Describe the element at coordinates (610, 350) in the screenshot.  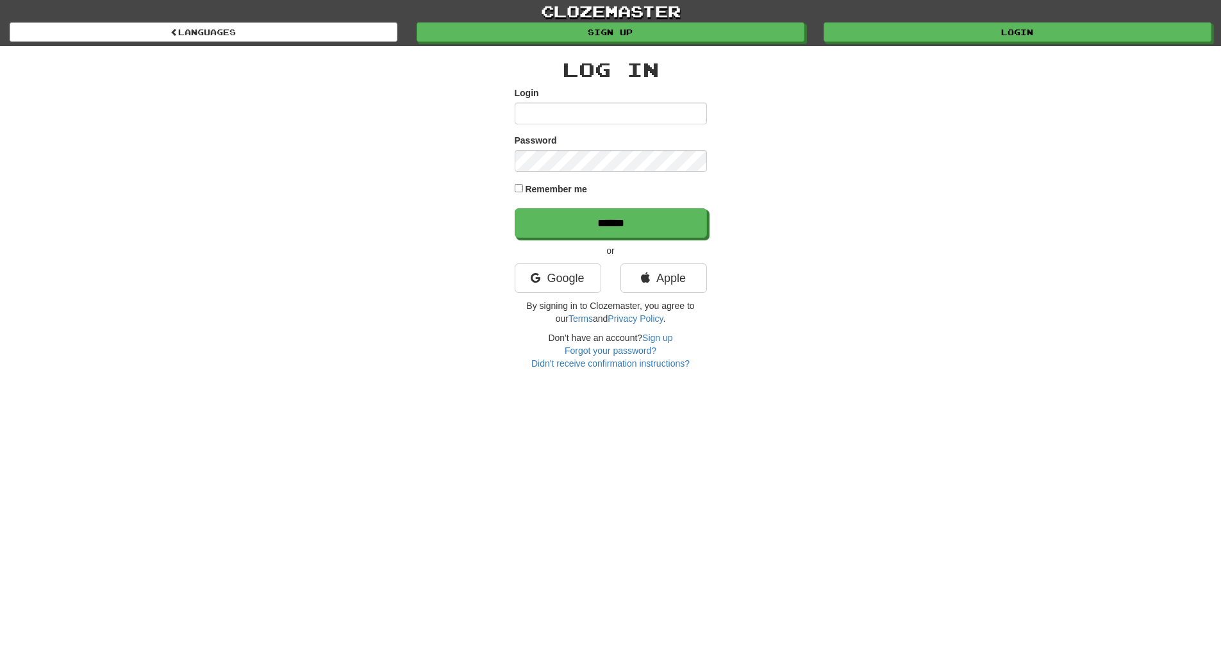
I see `a: Forgot your password?` at that location.